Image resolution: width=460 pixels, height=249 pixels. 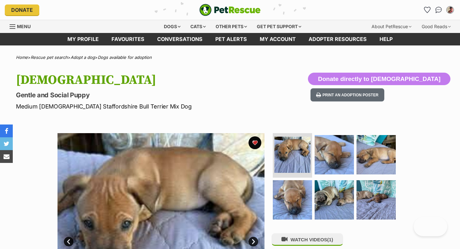 I want to click on img: chat-41dd97257d64d25036548639549fe6c8038ab92f7586957e7f3b1b290dea8141.svg, so click(x=439, y=10).